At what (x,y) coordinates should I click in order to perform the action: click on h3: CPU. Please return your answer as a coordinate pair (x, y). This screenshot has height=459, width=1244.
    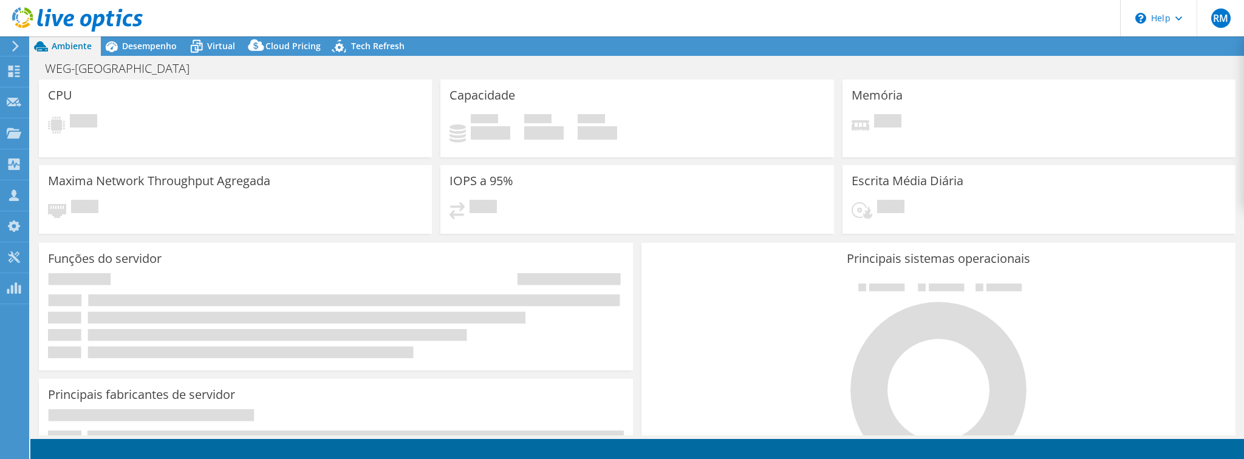
    Looking at the image, I should click on (60, 95).